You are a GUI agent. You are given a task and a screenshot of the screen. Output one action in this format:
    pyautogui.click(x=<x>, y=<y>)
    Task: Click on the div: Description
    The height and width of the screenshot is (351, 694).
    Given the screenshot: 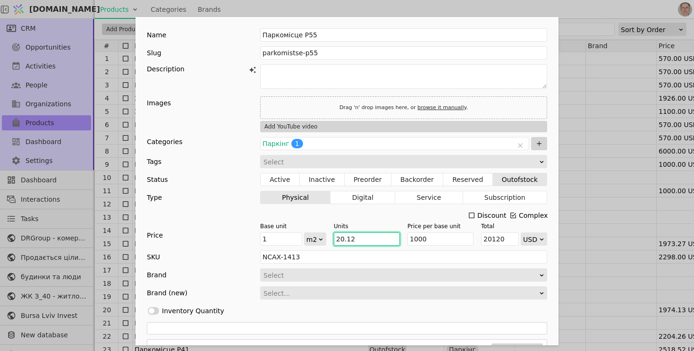 What is the action you would take?
    pyautogui.click(x=197, y=69)
    